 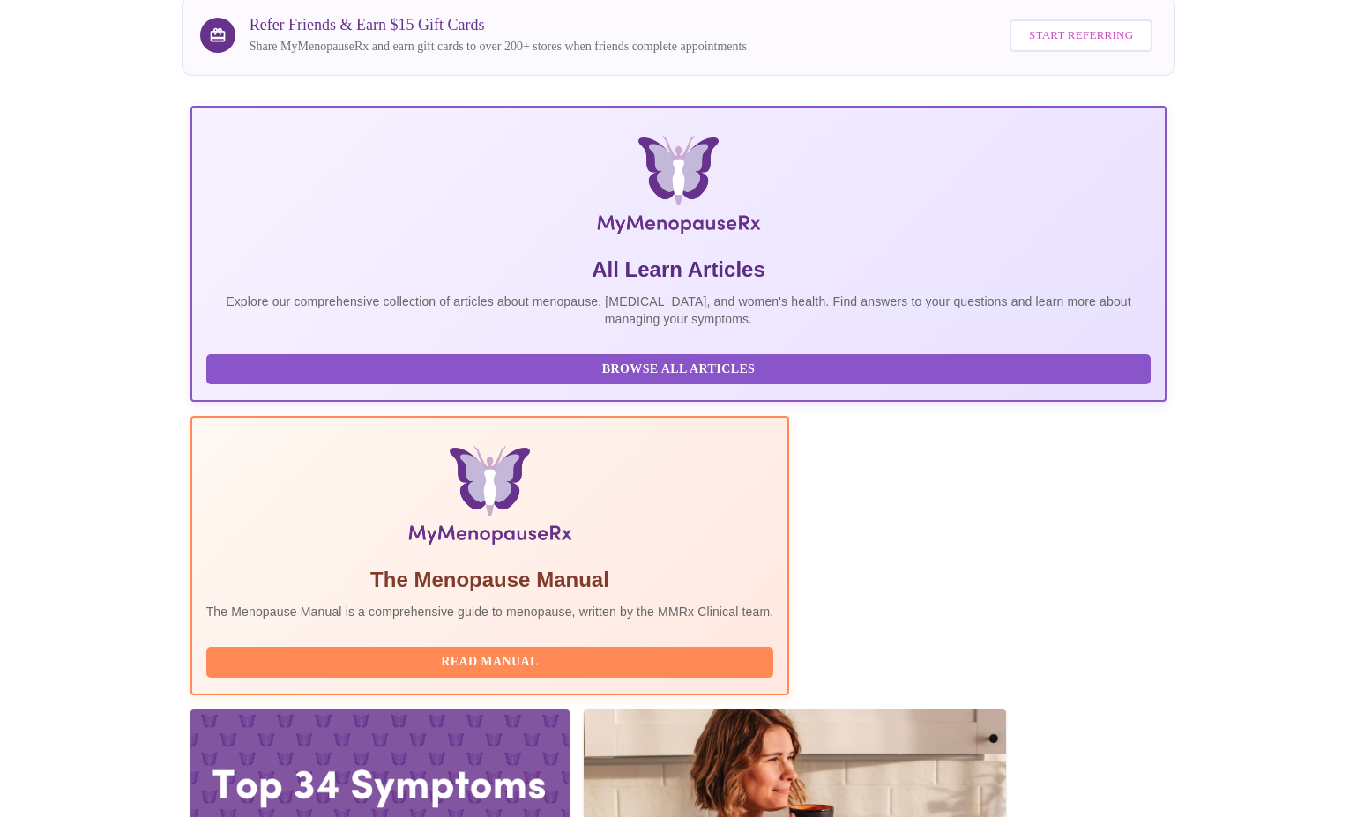 I want to click on h3: Refer Friends & Earn $15 Gift Cards, so click(x=498, y=25).